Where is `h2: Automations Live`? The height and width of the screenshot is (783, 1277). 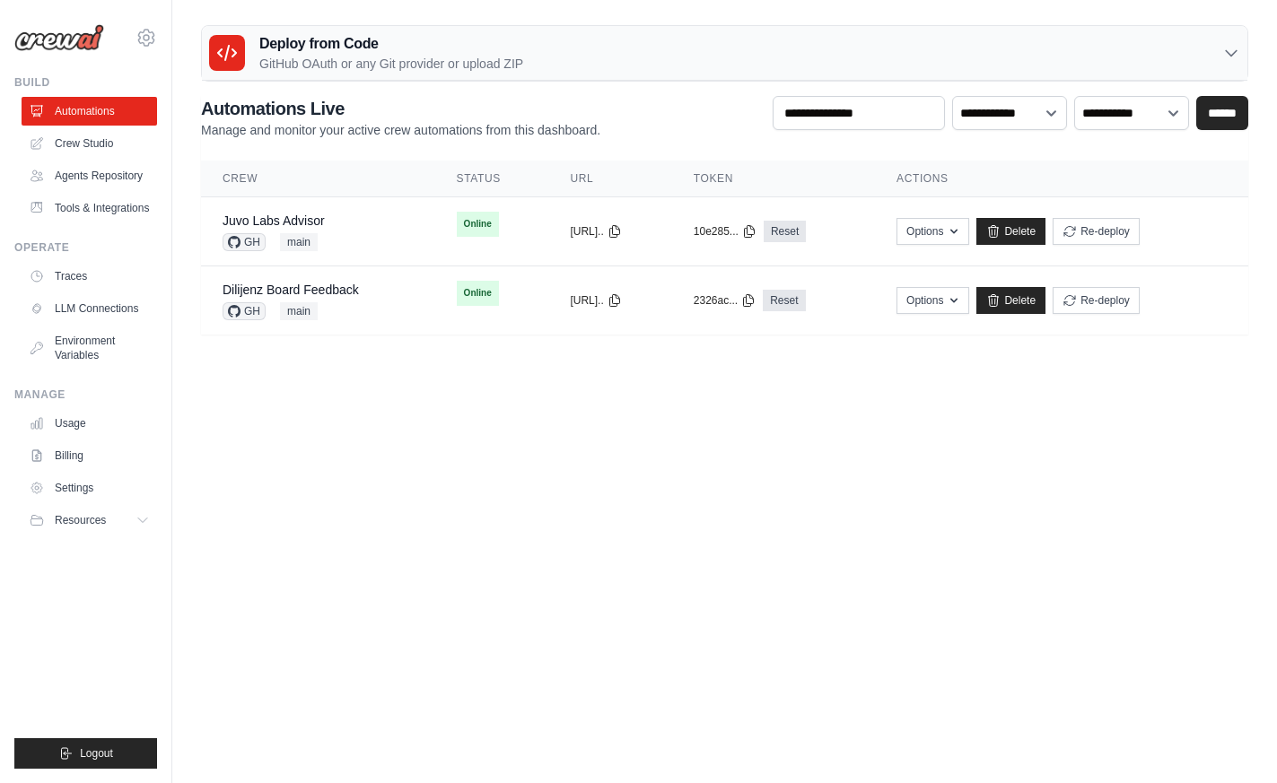
h2: Automations Live is located at coordinates (400, 109).